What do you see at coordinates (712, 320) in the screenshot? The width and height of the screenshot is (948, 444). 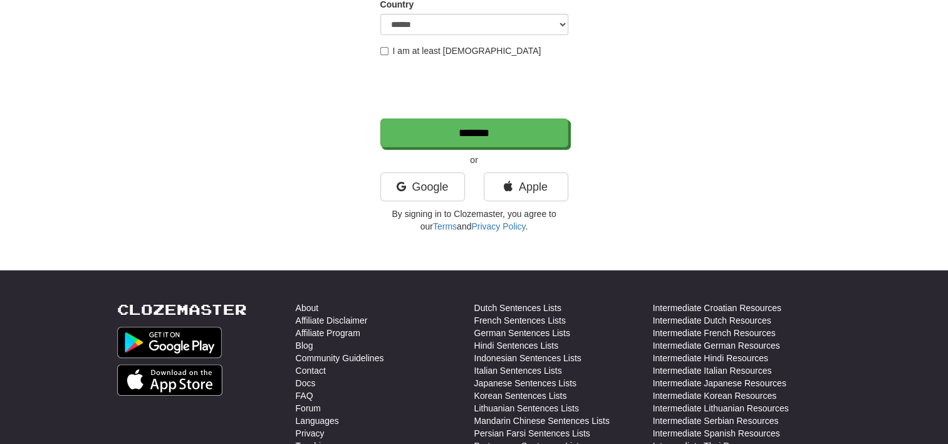 I see `a: Intermediate Dutch Resources` at bounding box center [712, 320].